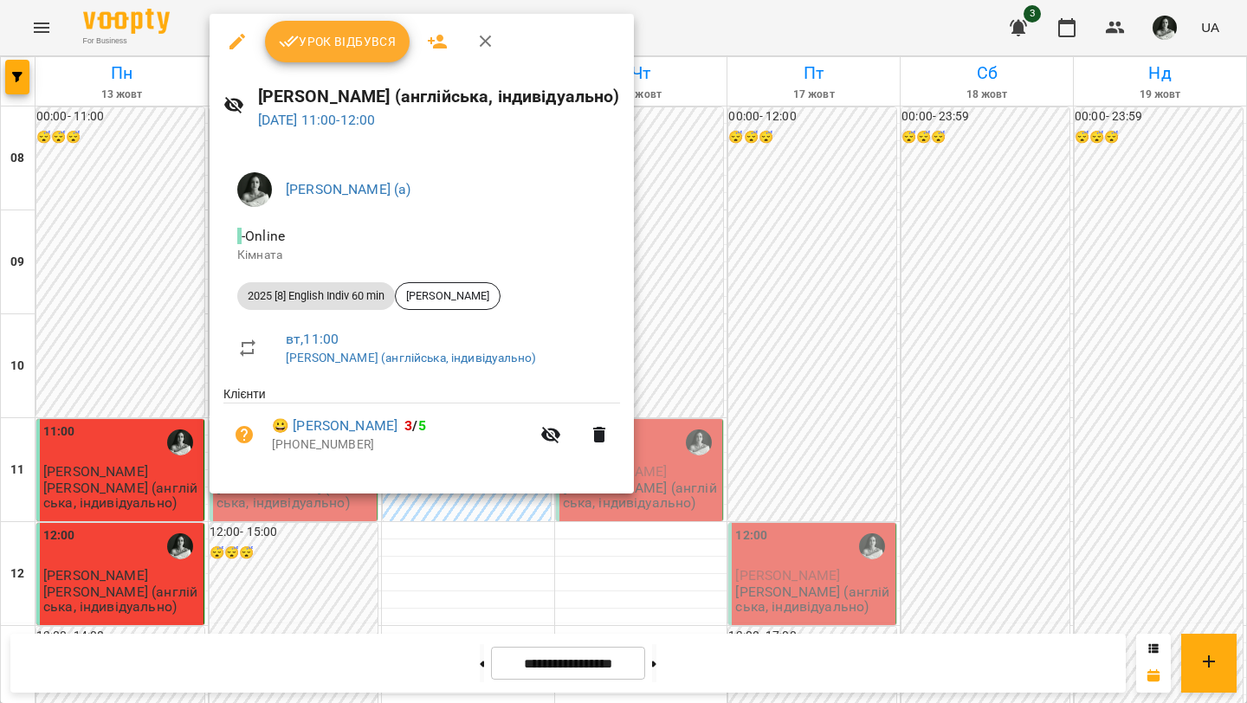 The width and height of the screenshot is (1247, 703). Describe the element at coordinates (316, 296) in the screenshot. I see `span: 2025 [8] English Indiv 60 min` at that location.